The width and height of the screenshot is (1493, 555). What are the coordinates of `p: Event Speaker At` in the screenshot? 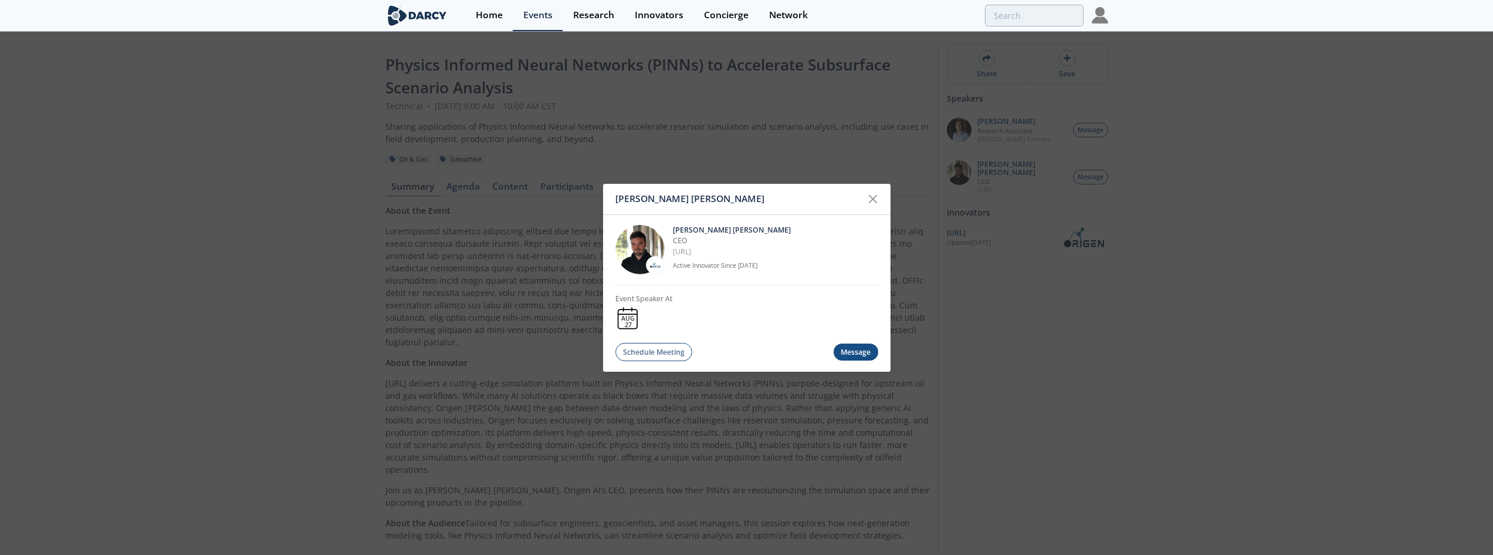 It's located at (644, 298).